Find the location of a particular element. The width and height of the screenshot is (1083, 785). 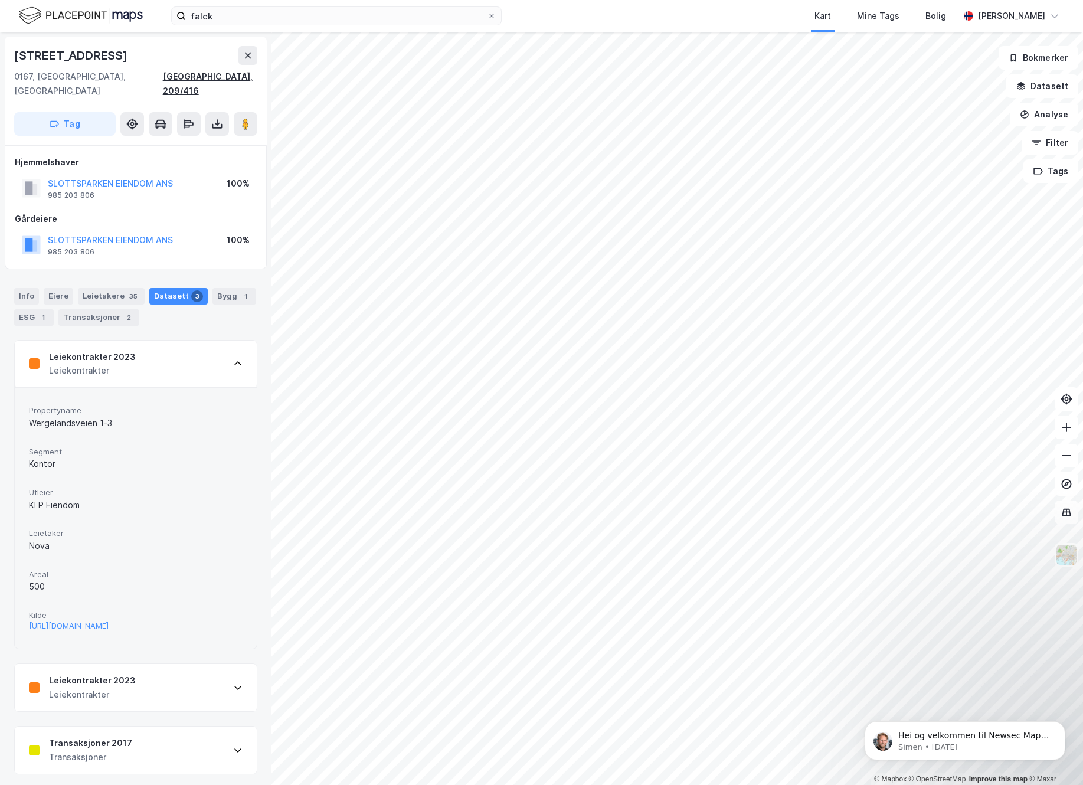

div: Gårdeiere is located at coordinates (136, 219).